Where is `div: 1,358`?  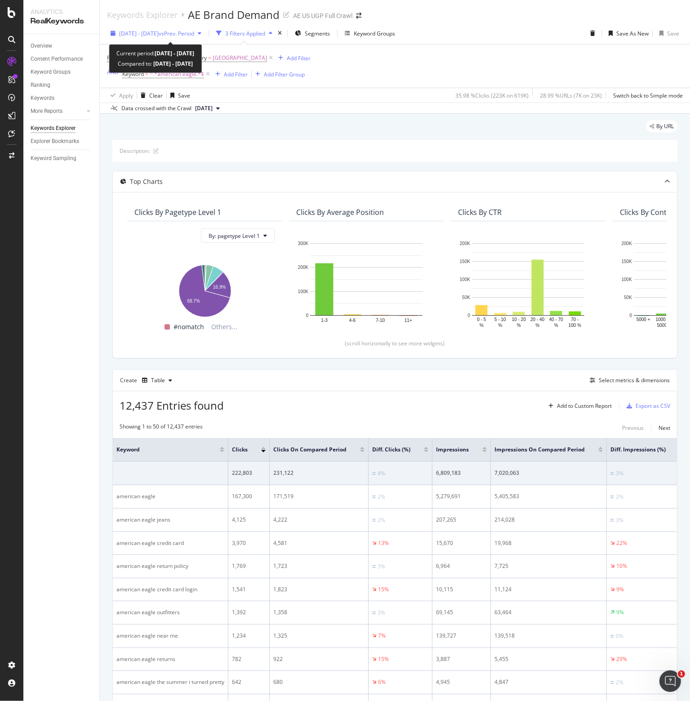 div: 1,358 is located at coordinates (319, 612).